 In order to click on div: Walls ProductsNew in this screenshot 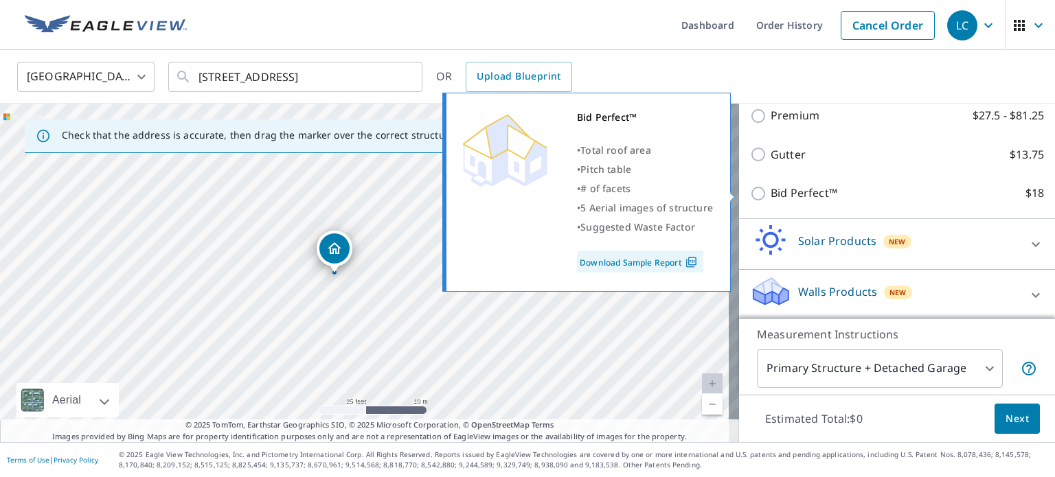, I will do `click(897, 295)`.